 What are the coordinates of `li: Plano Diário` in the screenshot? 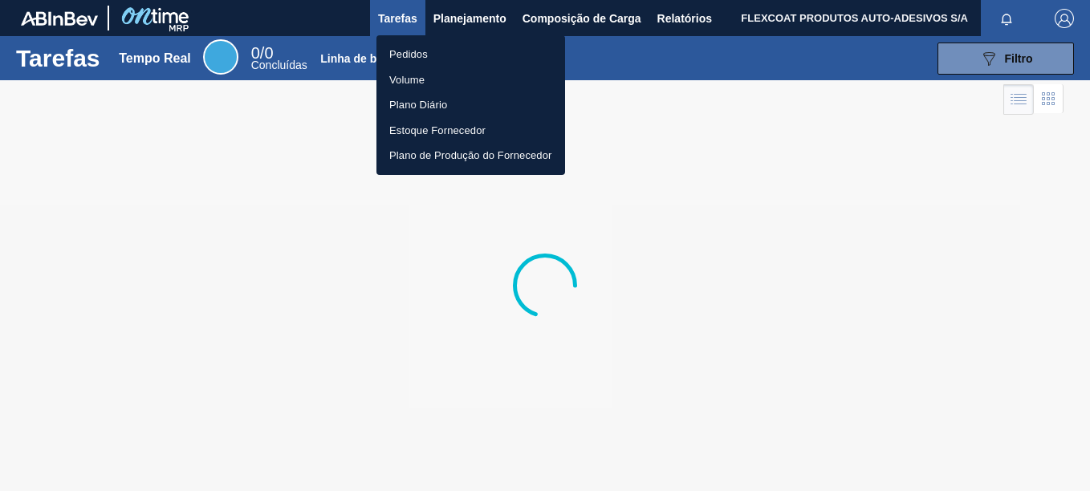 It's located at (470, 105).